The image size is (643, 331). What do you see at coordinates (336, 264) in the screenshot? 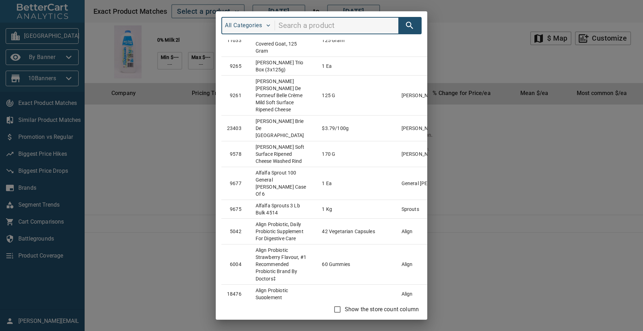
I see `span: 60 Gummies` at bounding box center [336, 264].